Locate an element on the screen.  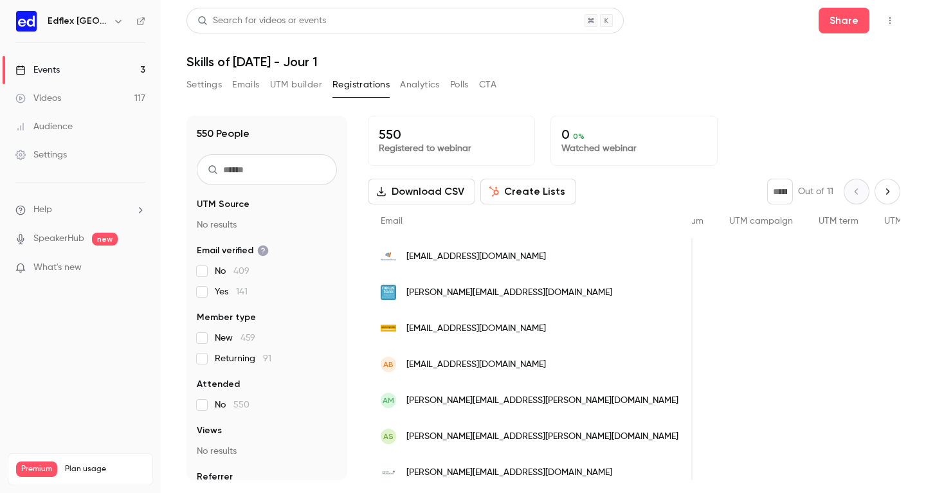
span: UTM term is located at coordinates (838, 221).